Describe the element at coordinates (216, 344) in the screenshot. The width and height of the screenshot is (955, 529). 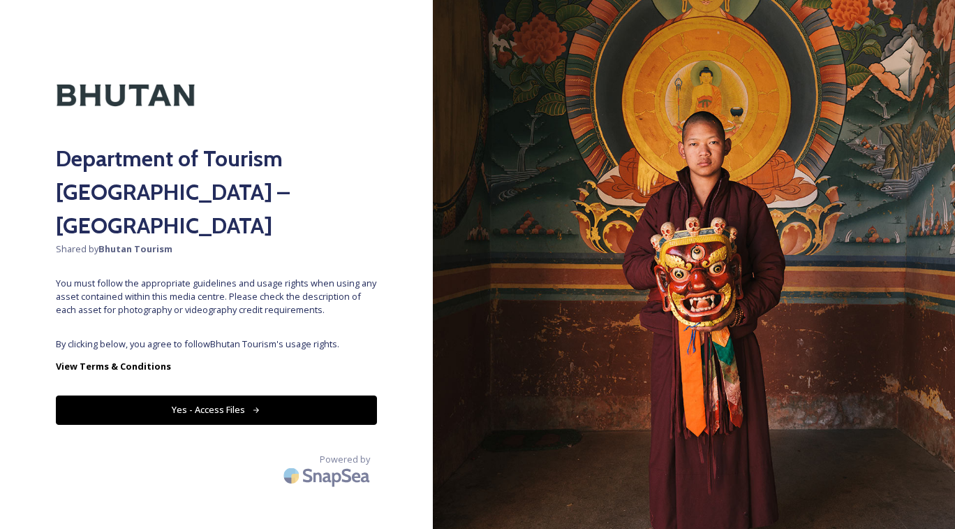
I see `span: By clicking below, you agree to follow Bhutan Tourism 's usage rights.` at that location.